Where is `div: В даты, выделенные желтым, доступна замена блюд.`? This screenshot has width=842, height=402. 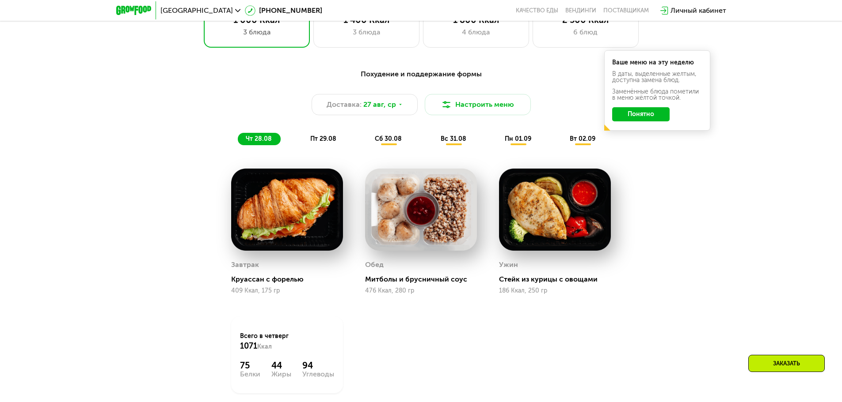 div: В даты, выделенные желтым, доступна замена блюд. is located at coordinates (657, 77).